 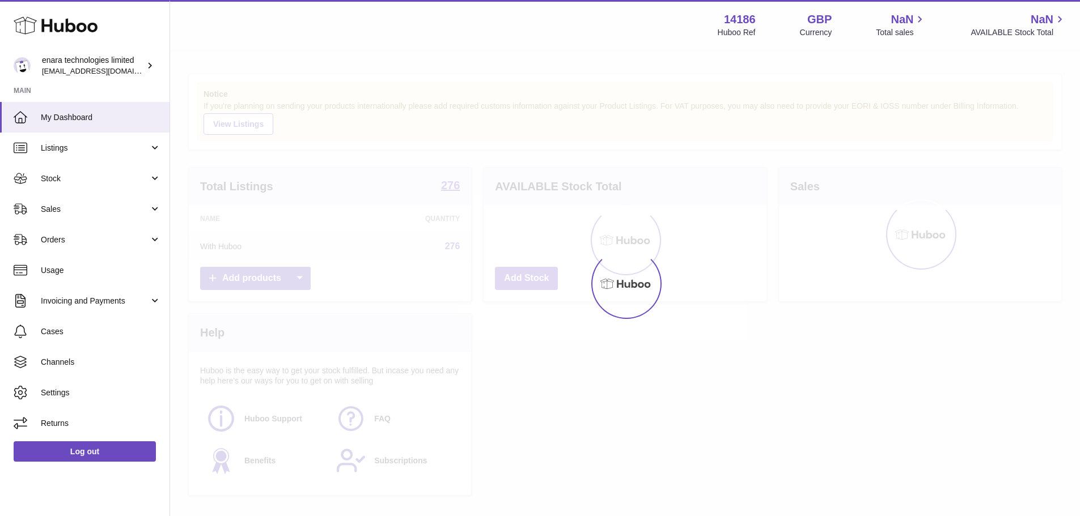 I want to click on a: NaN AVAILABLE Stock Total, so click(x=1018, y=25).